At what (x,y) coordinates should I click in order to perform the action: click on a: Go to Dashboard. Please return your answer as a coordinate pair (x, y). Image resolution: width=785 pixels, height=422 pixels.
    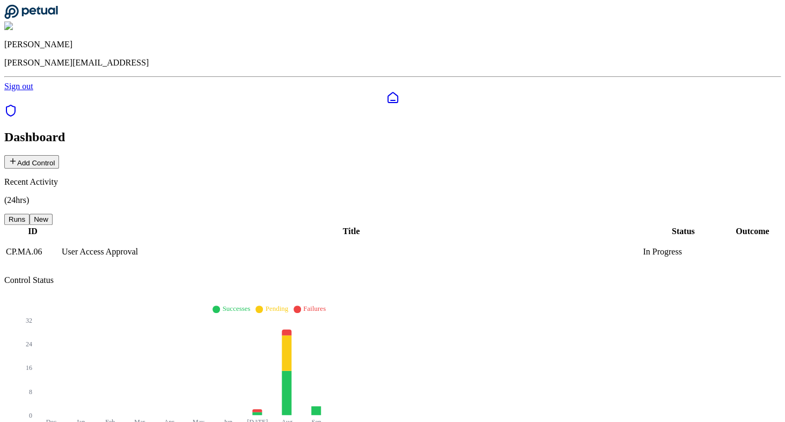
    Looking at the image, I should click on (31, 16).